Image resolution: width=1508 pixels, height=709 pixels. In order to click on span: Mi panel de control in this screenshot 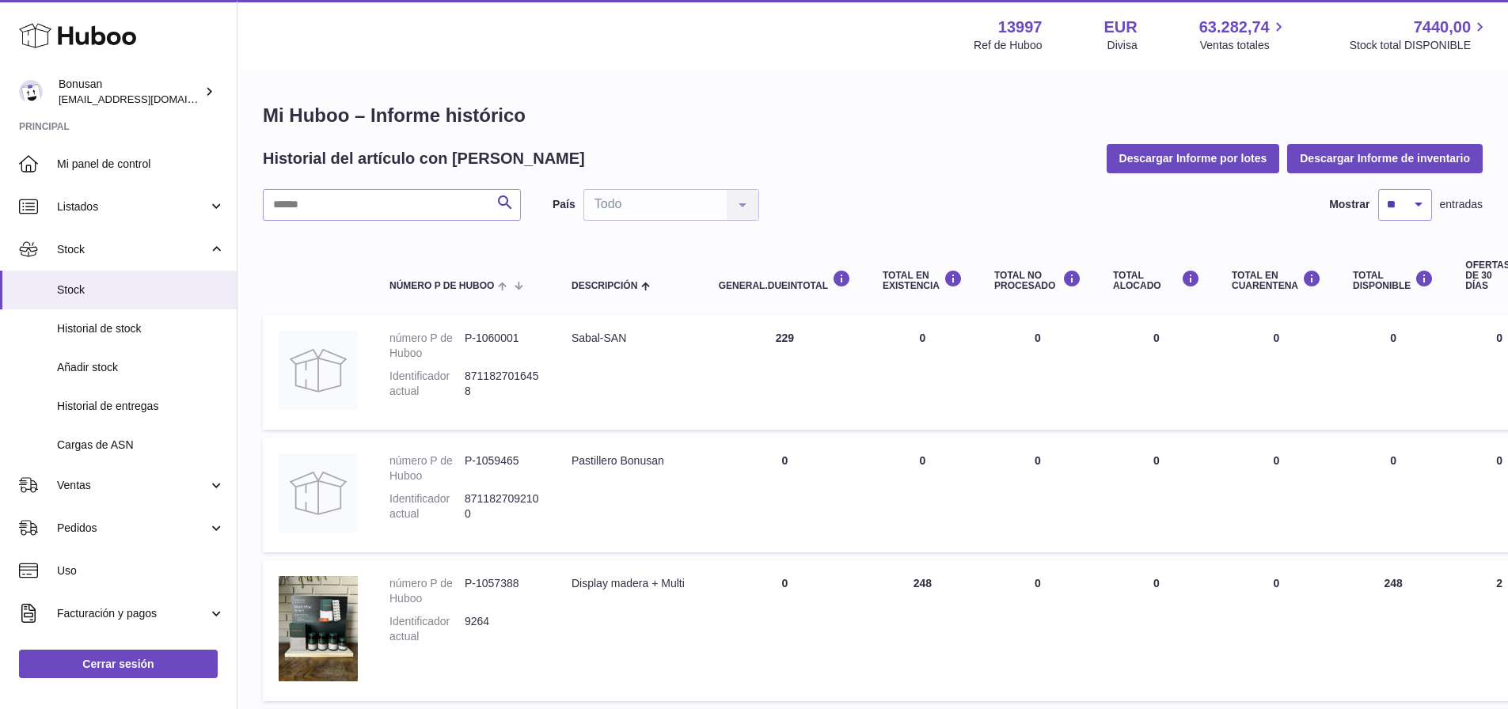, I will do `click(141, 164)`.